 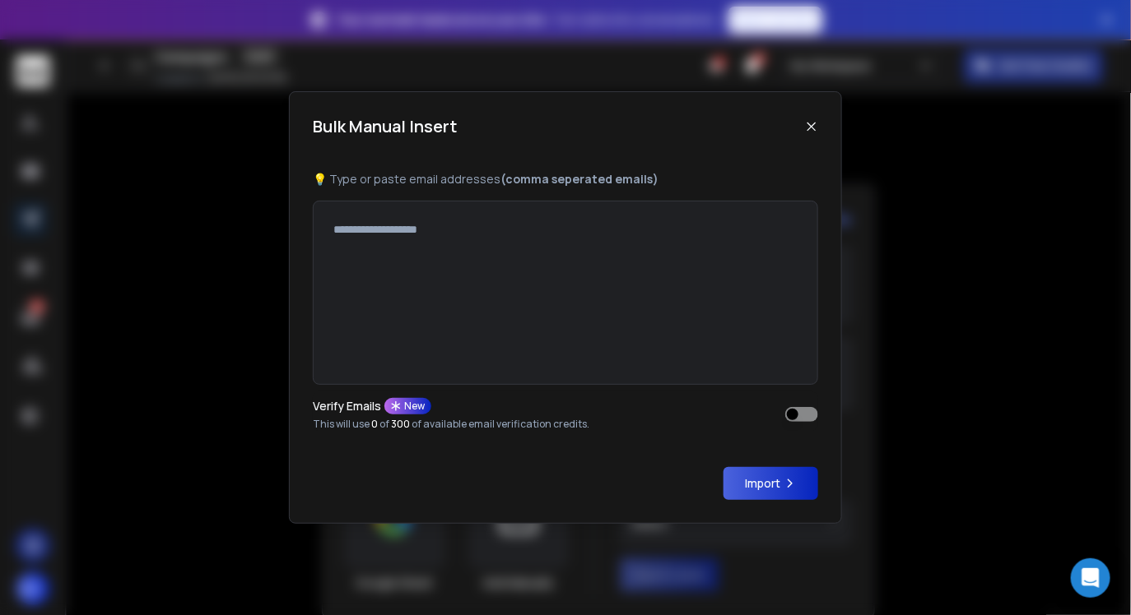 What do you see at coordinates (451, 425) in the screenshot?
I see `p: This will use of of available email verification credits.` at bounding box center [451, 425].